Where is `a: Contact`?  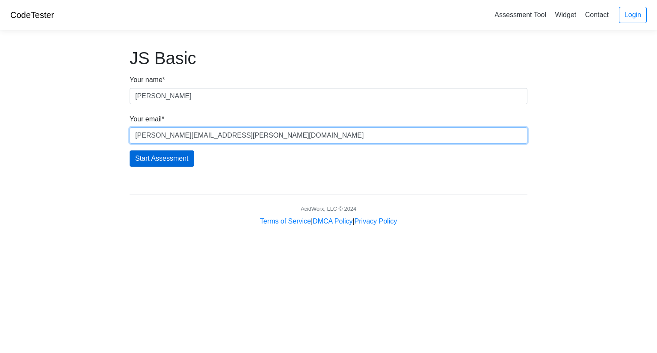 a: Contact is located at coordinates (597, 15).